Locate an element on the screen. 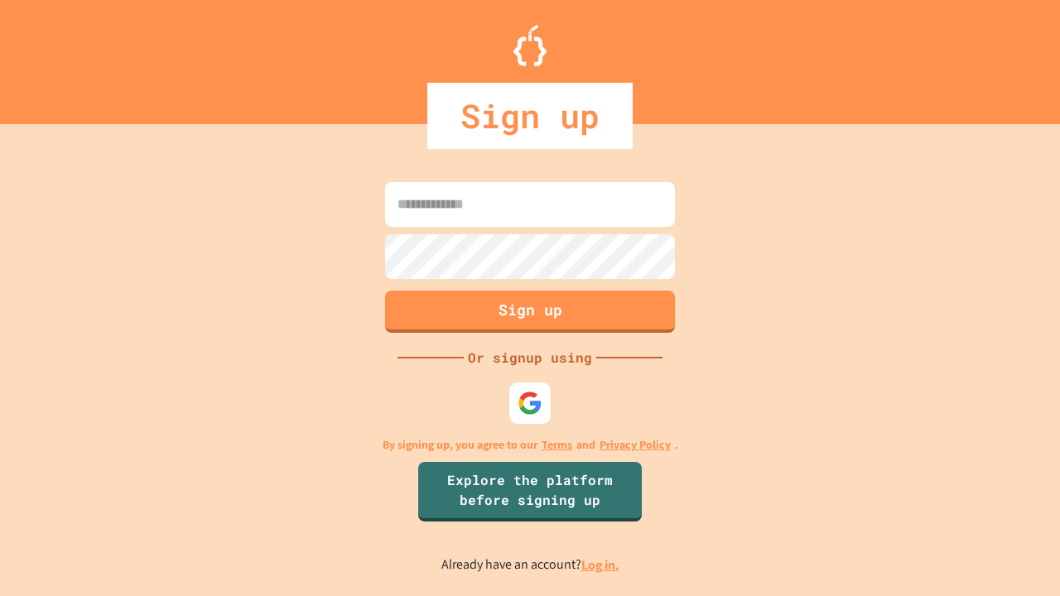 The height and width of the screenshot is (596, 1060). a: Privacy Policy is located at coordinates (635, 445).